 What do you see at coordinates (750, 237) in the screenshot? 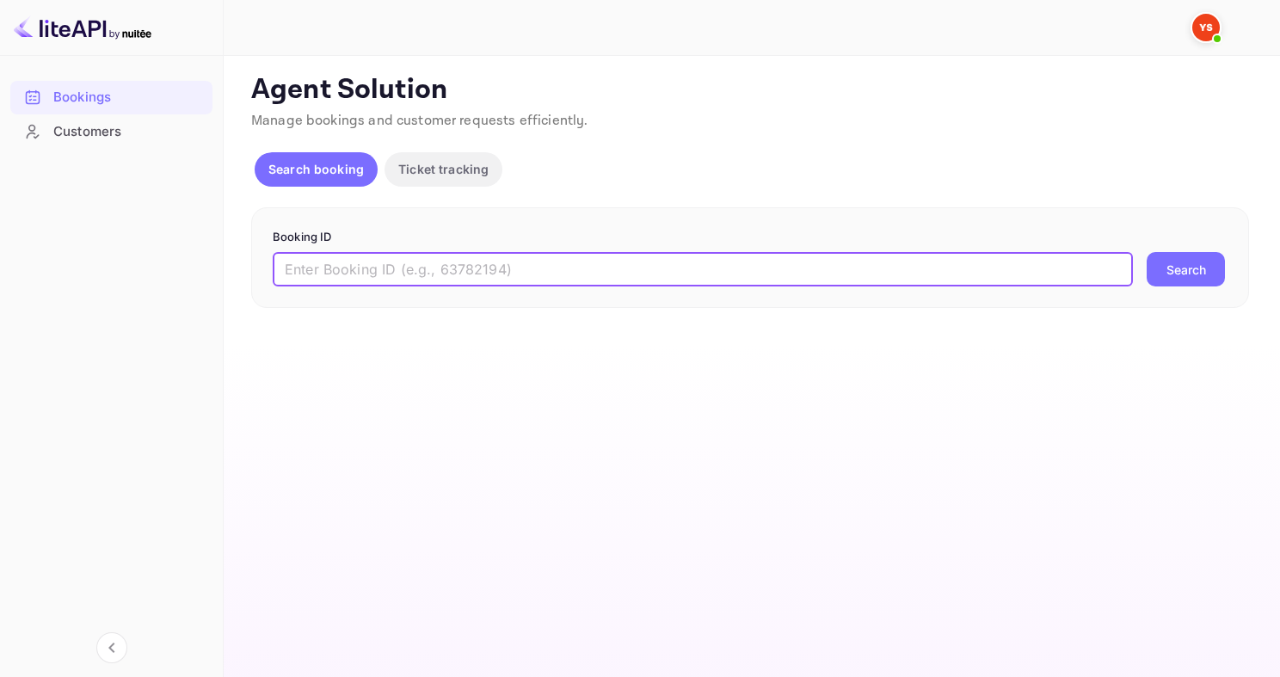
I see `p: Booking ID` at bounding box center [750, 237].